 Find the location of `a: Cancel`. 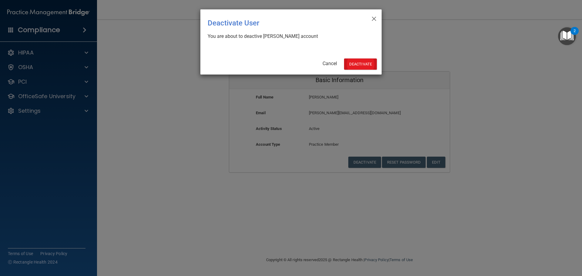

a: Cancel is located at coordinates (330, 63).